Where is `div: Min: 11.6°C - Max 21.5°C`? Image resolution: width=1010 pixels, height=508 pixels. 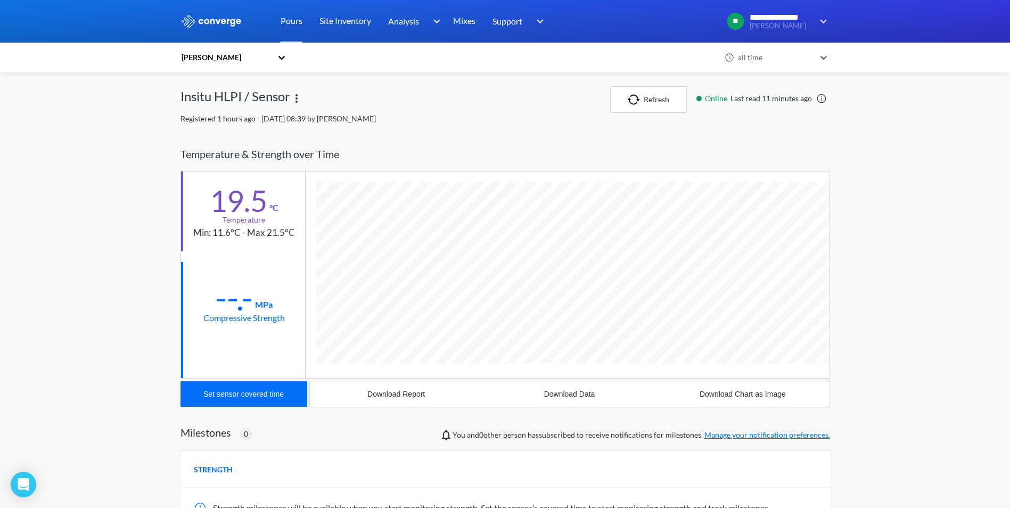 div: Min: 11.6°C - Max 21.5°C is located at coordinates (244, 233).